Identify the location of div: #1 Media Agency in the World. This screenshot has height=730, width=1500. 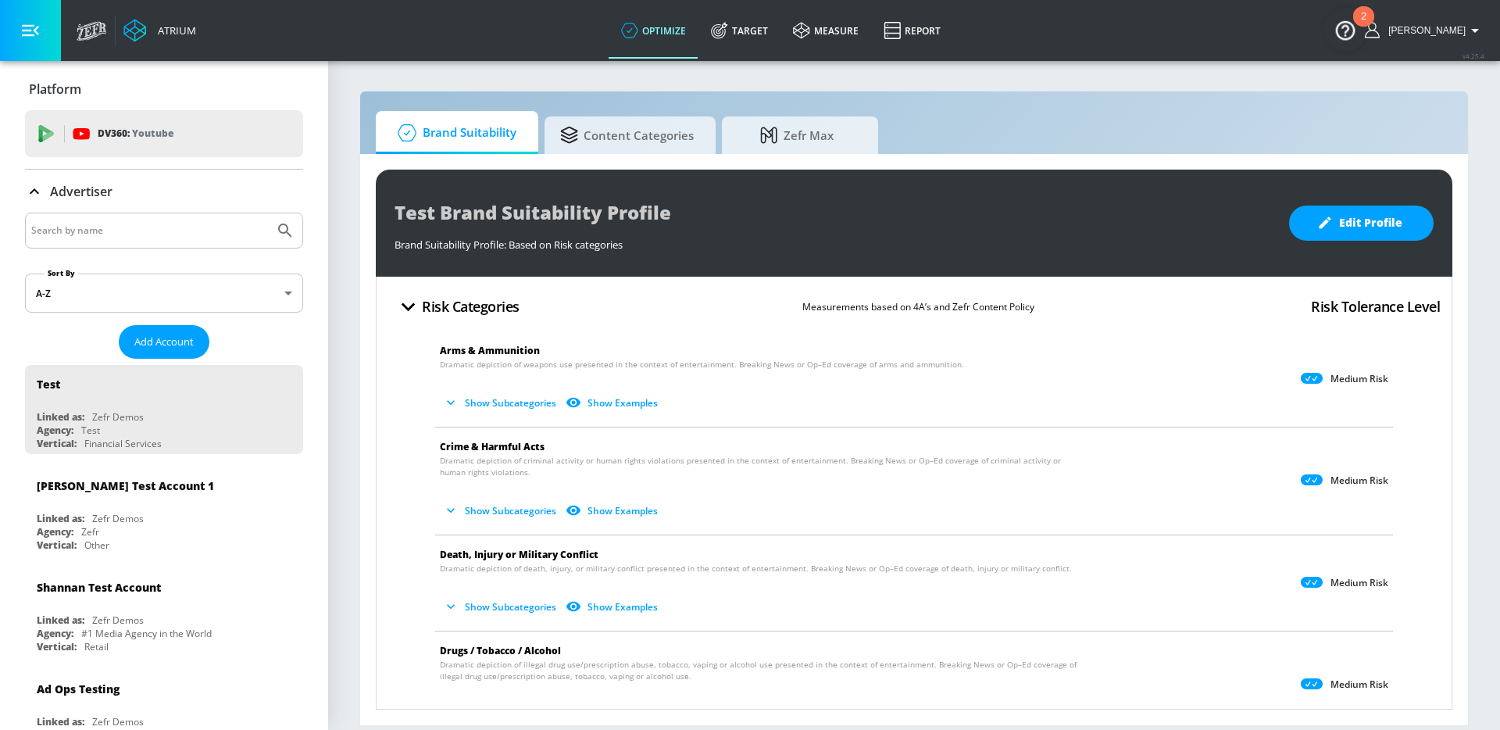
(146, 633).